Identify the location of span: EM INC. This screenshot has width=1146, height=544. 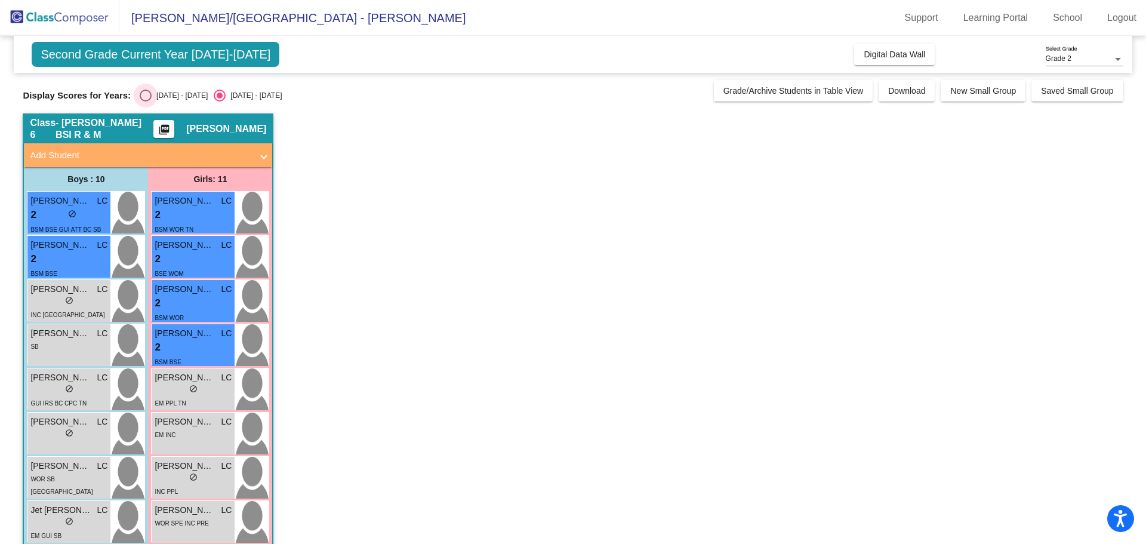
(165, 435).